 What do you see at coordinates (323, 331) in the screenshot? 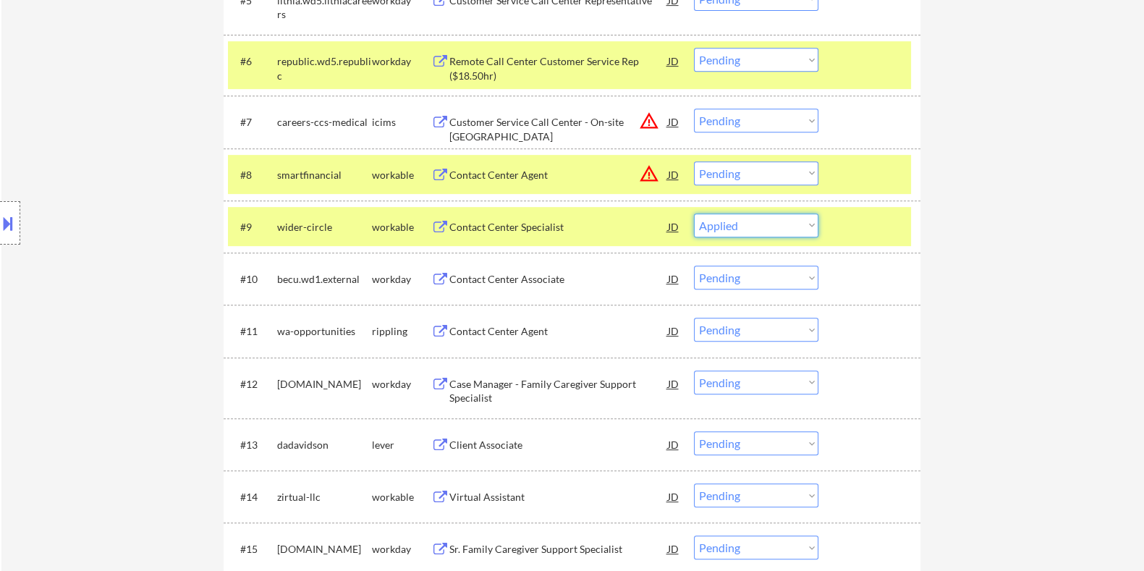
I see `div: wa-opportunities` at bounding box center [323, 331].